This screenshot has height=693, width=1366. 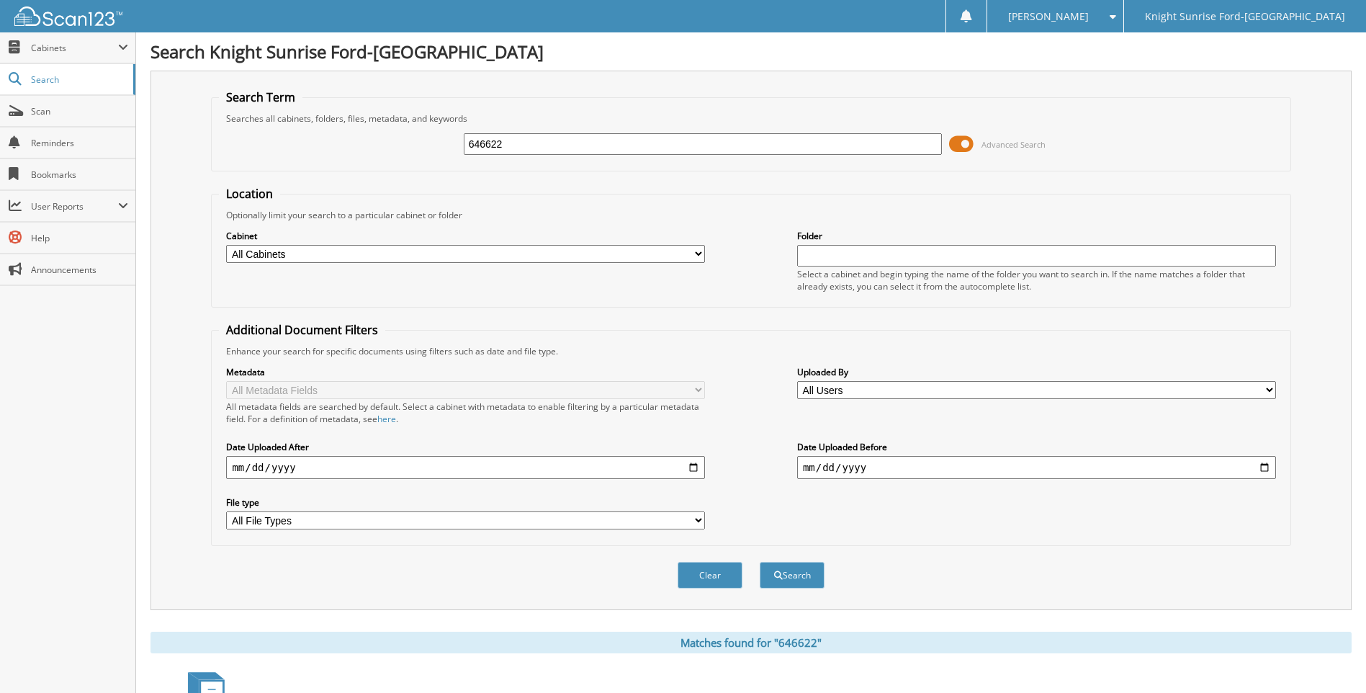 What do you see at coordinates (465, 446) in the screenshot?
I see `label: Date Uploaded After` at bounding box center [465, 446].